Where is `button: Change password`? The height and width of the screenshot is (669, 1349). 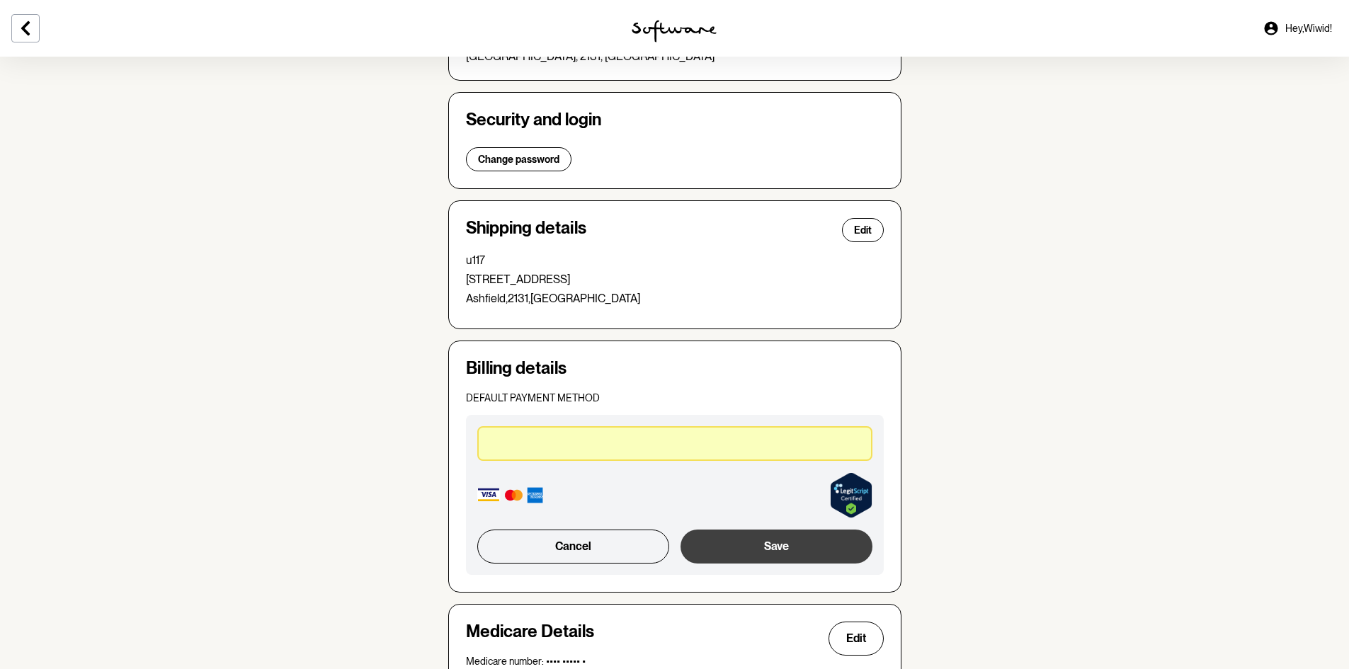
button: Change password is located at coordinates (518, 159).